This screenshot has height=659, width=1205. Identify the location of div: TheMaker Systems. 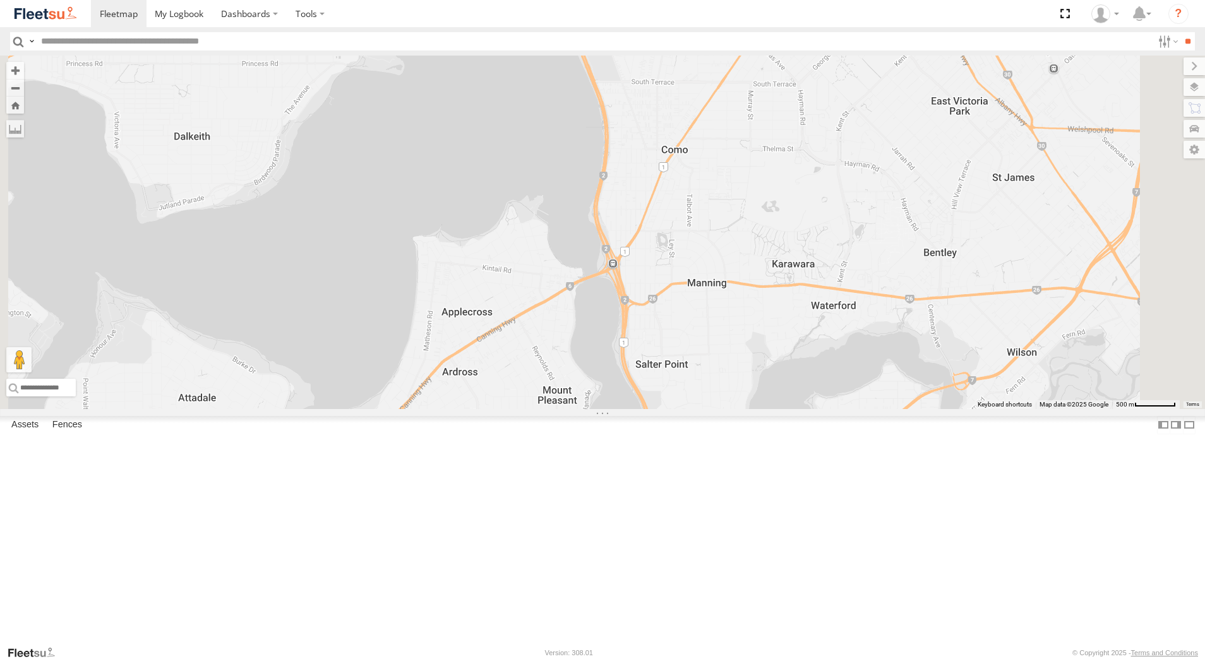
(1105, 14).